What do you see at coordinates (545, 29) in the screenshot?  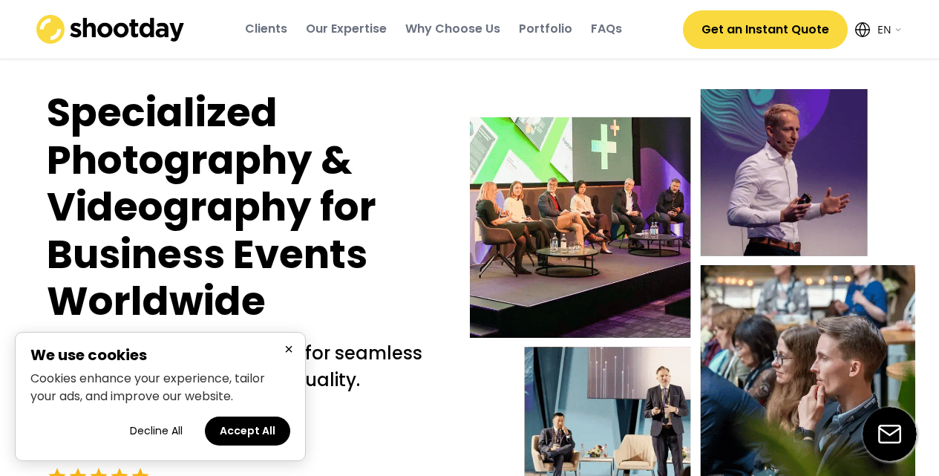 I see `div: Portfolio` at bounding box center [545, 29].